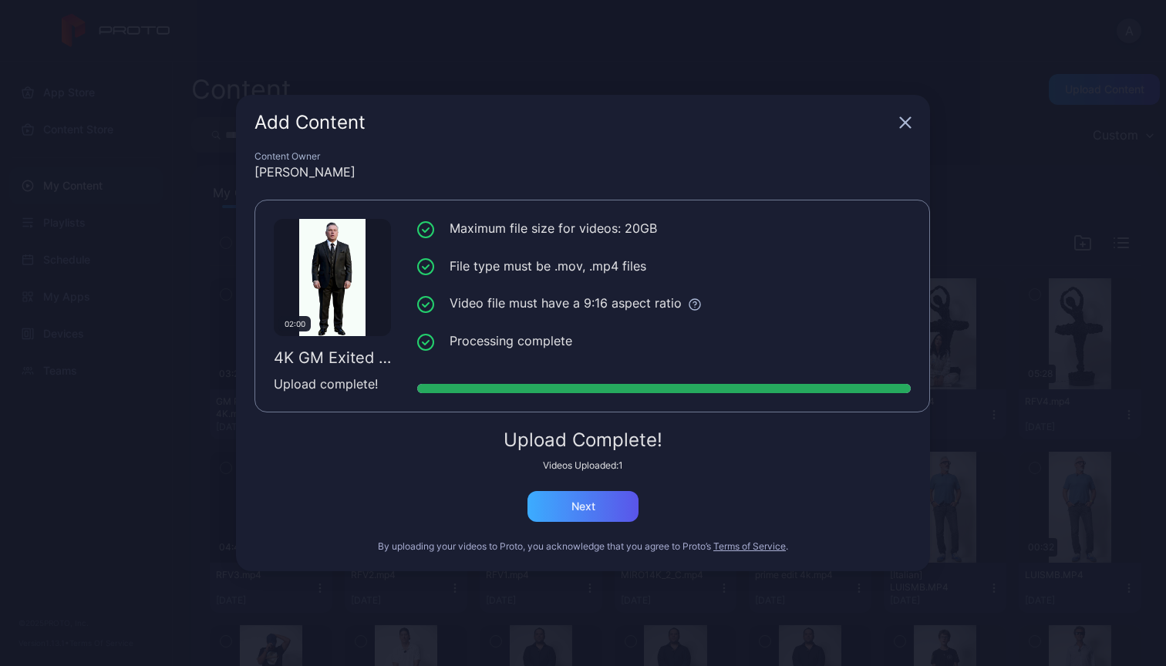 This screenshot has width=1166, height=666. Describe the element at coordinates (583, 156) in the screenshot. I see `div: Content Owner` at that location.